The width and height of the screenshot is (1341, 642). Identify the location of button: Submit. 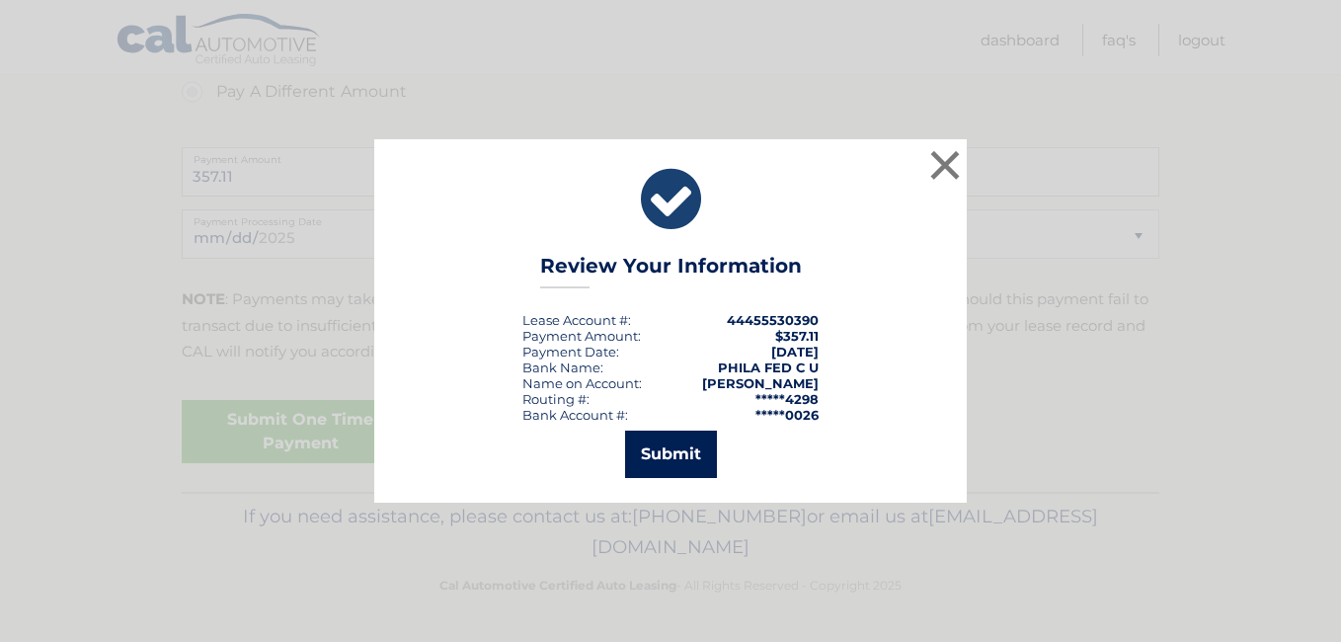
(670, 454).